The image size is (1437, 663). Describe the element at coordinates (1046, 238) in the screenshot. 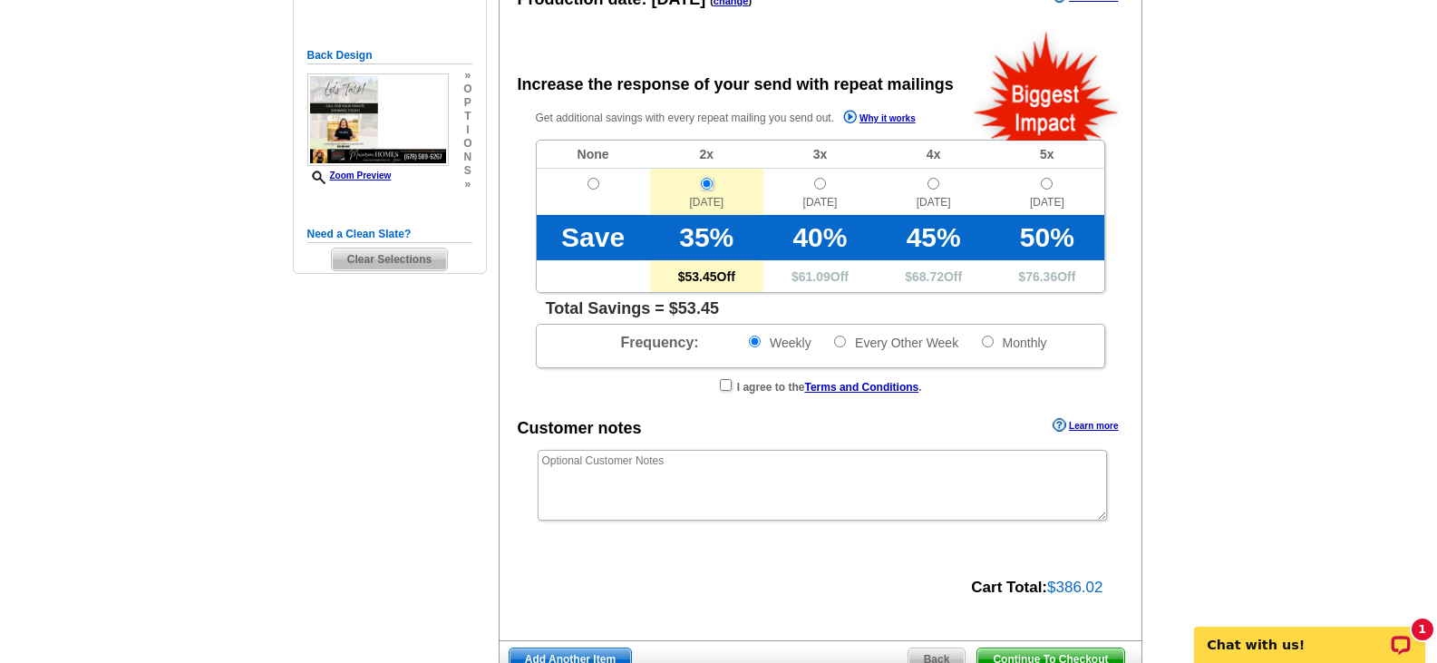

I see `td: 50%` at that location.